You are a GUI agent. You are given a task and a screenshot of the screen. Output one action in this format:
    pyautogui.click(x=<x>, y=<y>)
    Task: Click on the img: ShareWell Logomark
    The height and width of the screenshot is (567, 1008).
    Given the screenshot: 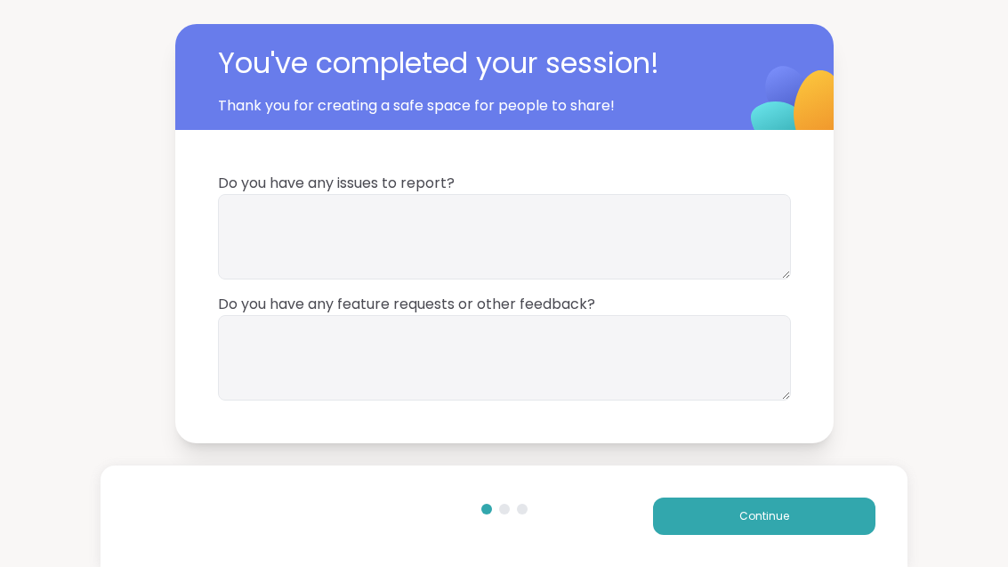 What is the action you would take?
    pyautogui.click(x=797, y=108)
    